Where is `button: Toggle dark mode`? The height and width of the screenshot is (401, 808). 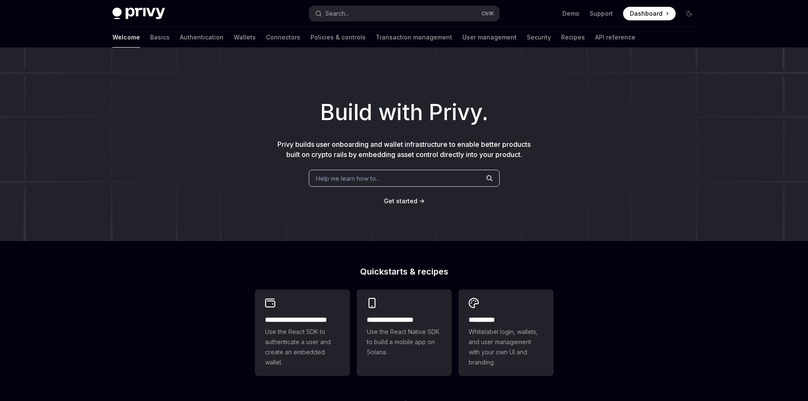 button: Toggle dark mode is located at coordinates (689, 14).